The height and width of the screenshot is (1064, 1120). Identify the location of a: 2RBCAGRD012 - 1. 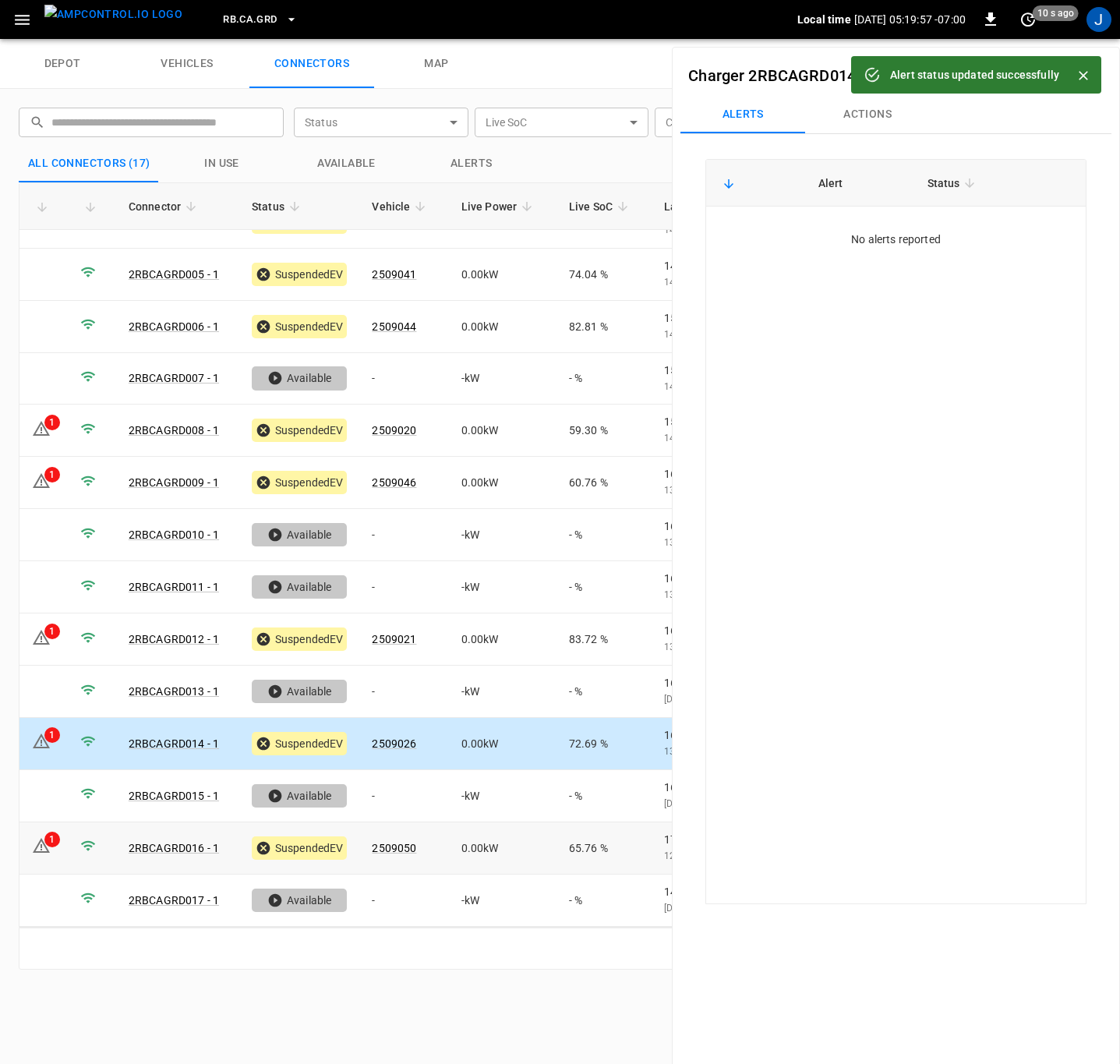
(173, 639).